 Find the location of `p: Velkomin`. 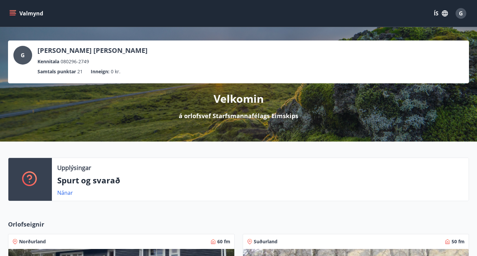

p: Velkomin is located at coordinates (239, 99).